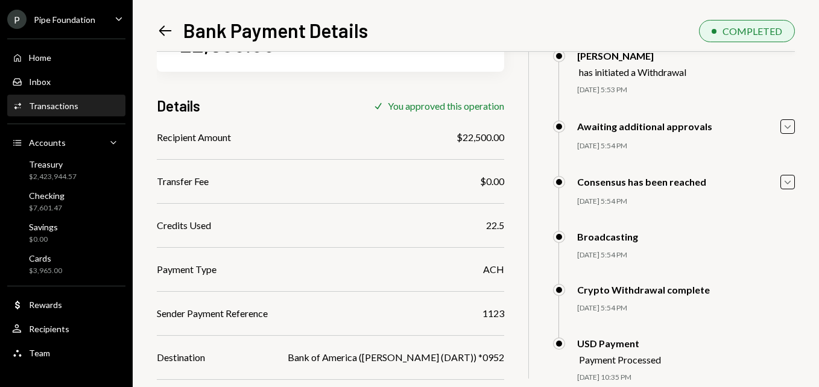 This screenshot has height=387, width=819. Describe the element at coordinates (66, 142) in the screenshot. I see `a: Accounts` at that location.